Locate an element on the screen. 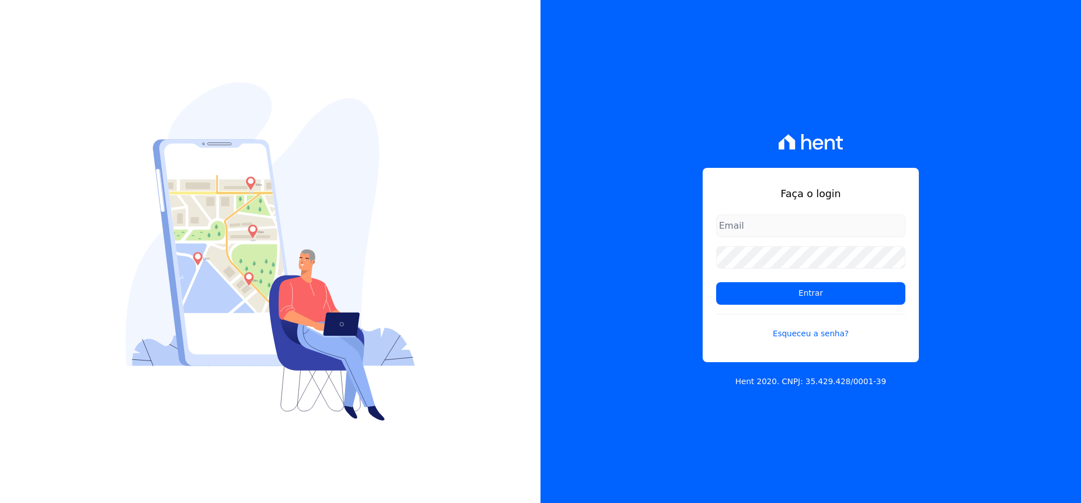 This screenshot has width=1081, height=503. input: Entrar is located at coordinates (810, 293).